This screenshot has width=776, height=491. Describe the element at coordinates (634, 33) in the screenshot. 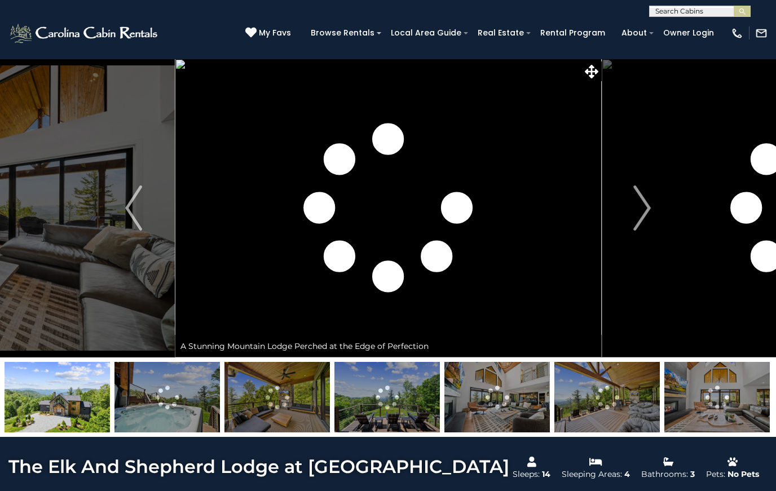

I see `a: About` at that location.